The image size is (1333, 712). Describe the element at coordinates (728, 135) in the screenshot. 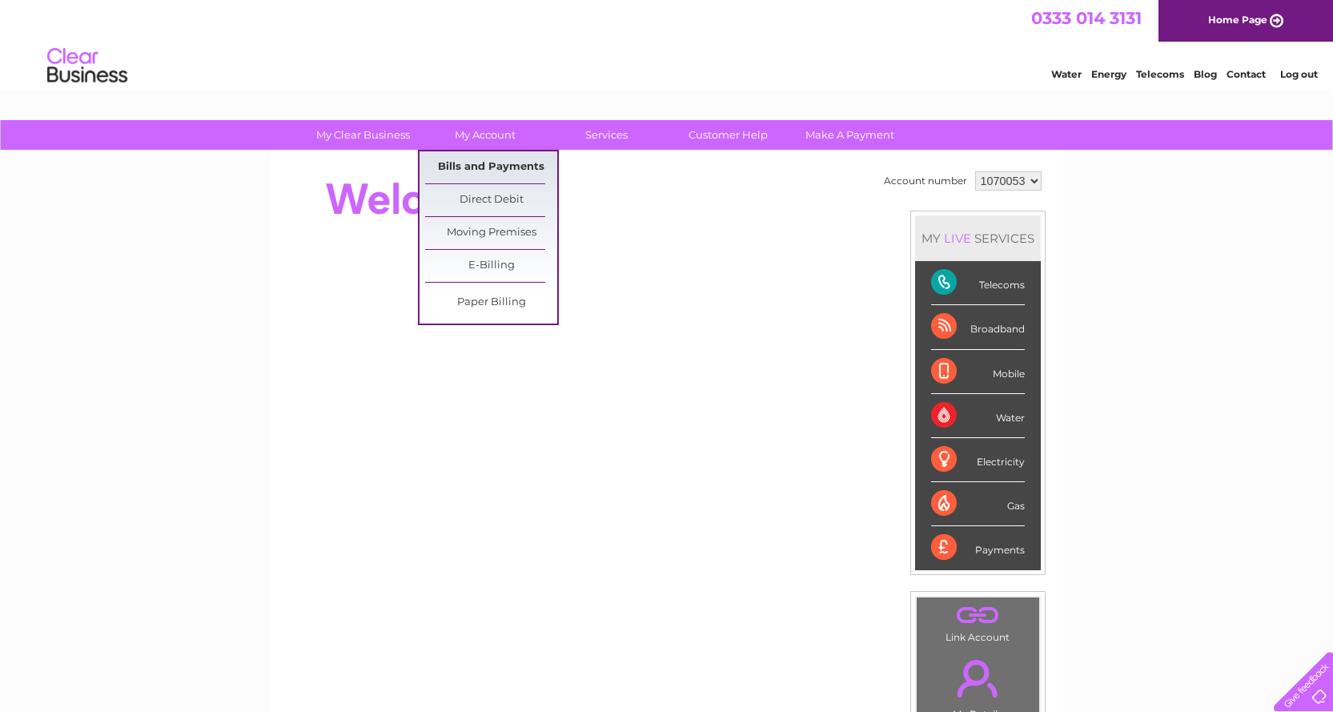

I see `a: Customer Help` at that location.